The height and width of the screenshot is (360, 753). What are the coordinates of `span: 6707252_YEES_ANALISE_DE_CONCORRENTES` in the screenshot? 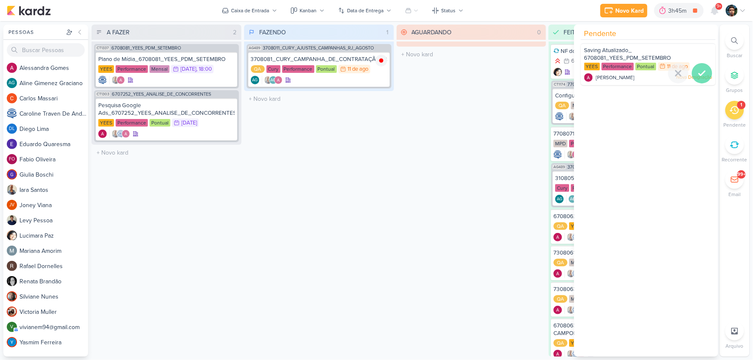 It's located at (161, 94).